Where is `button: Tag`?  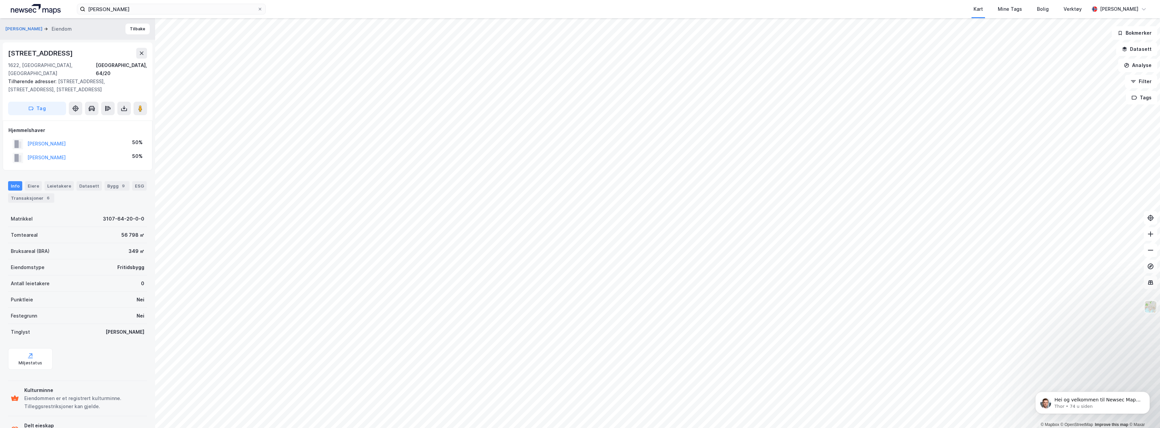 button: Tag is located at coordinates (37, 109).